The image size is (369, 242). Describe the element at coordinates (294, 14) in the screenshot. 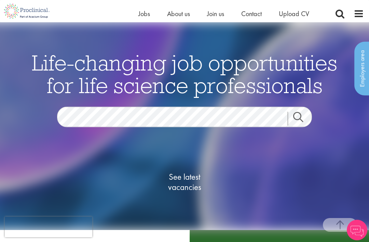

I see `span: Upload CV` at that location.